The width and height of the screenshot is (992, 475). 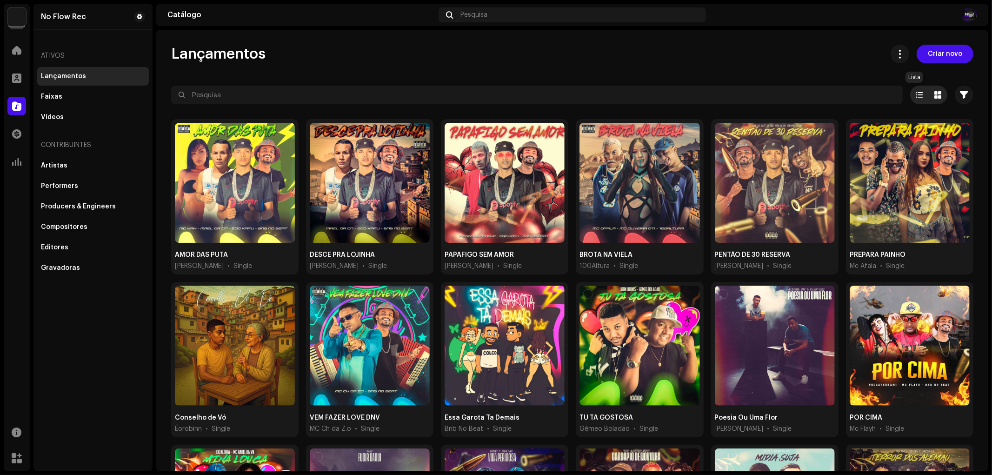 What do you see at coordinates (863, 429) in the screenshot?
I see `span: Mc Flayh` at bounding box center [863, 429].